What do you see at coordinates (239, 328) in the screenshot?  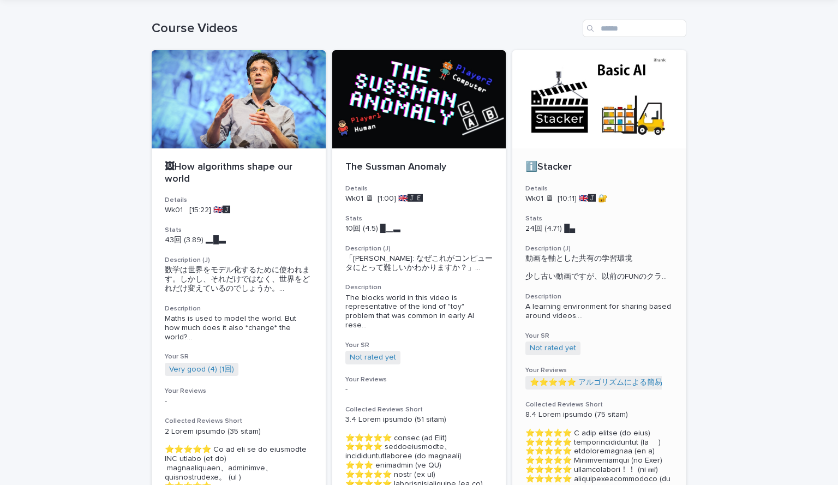 I see `div: Maths is used to model the world. But how much does it also *change* the world? You will hear the...` at bounding box center [239, 328].